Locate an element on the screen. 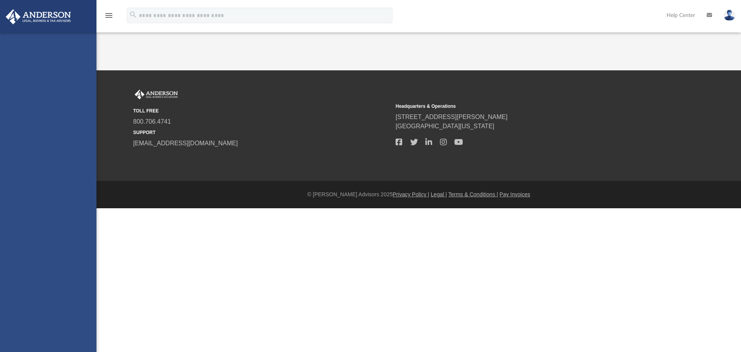 This screenshot has width=741, height=352. i: menu is located at coordinates (109, 15).